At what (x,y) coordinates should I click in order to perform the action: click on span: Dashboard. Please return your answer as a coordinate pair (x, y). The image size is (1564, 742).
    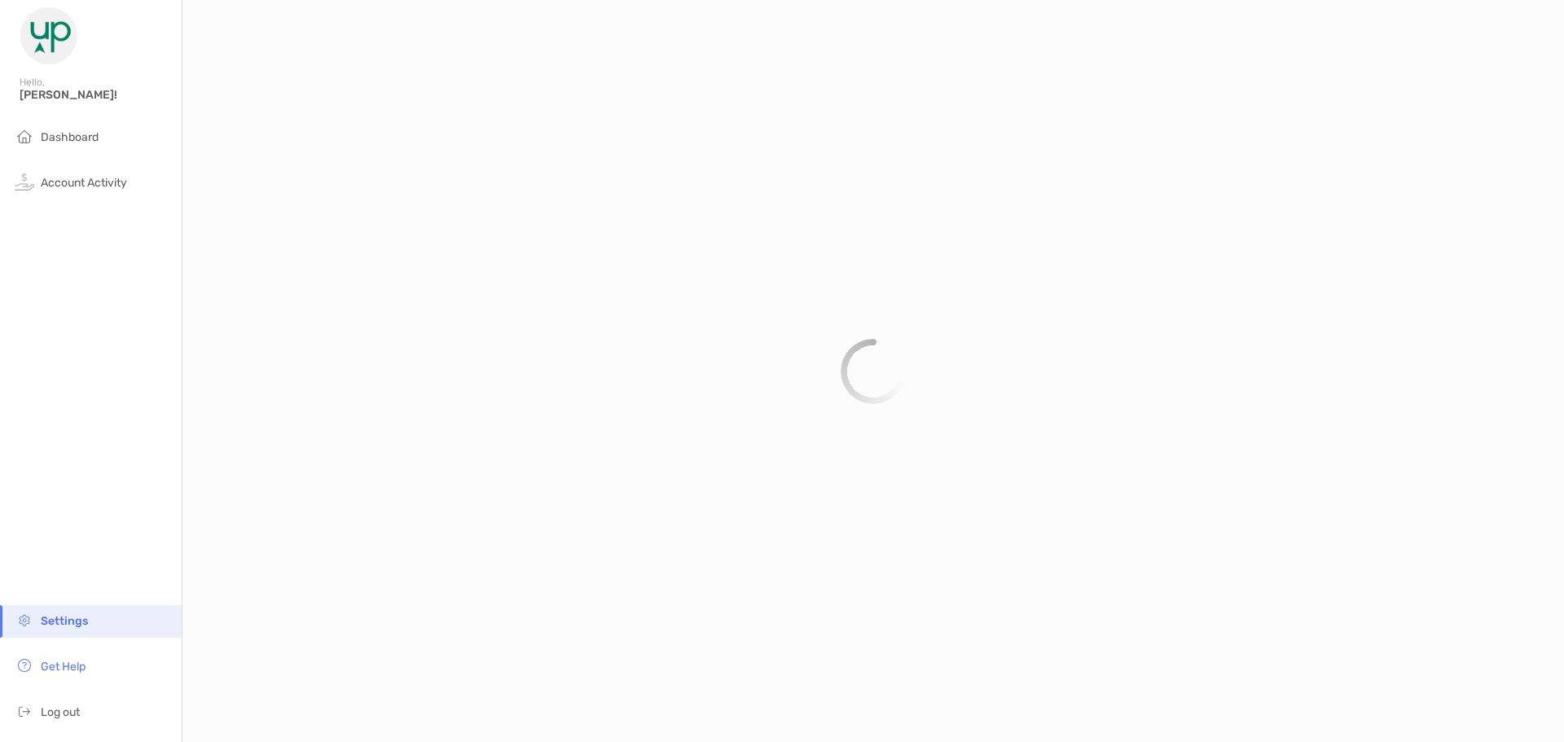
    Looking at the image, I should click on (69, 137).